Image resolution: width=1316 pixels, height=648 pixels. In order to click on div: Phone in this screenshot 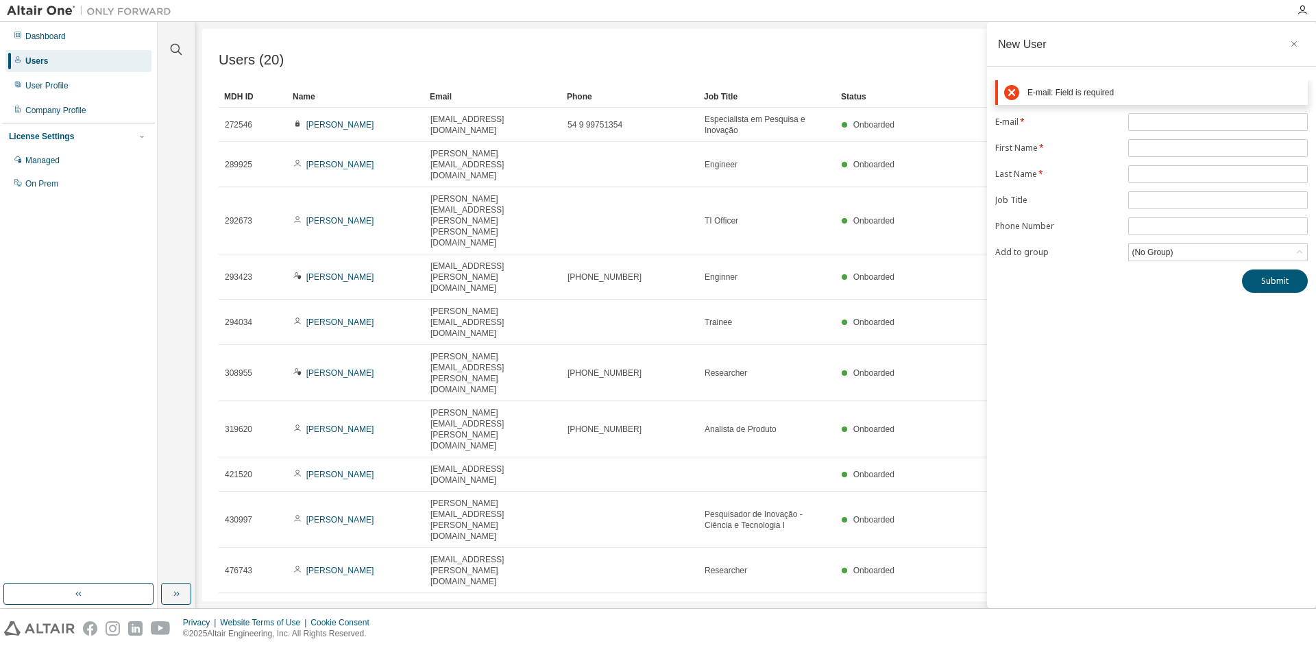, I will do `click(630, 97)`.